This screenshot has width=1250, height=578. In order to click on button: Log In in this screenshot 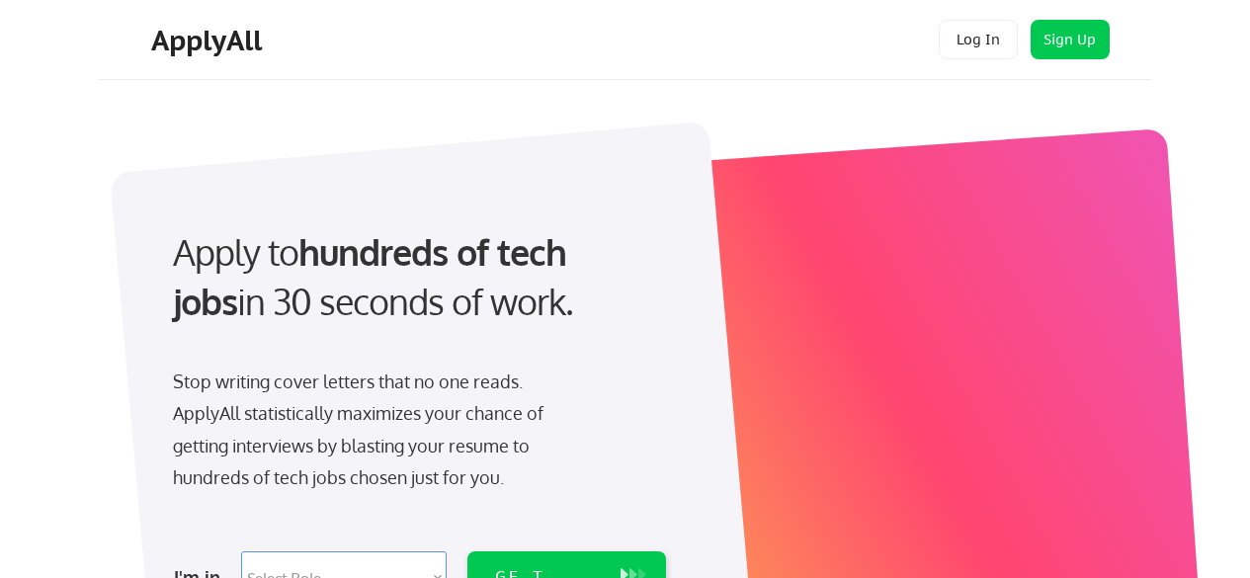, I will do `click(978, 40)`.